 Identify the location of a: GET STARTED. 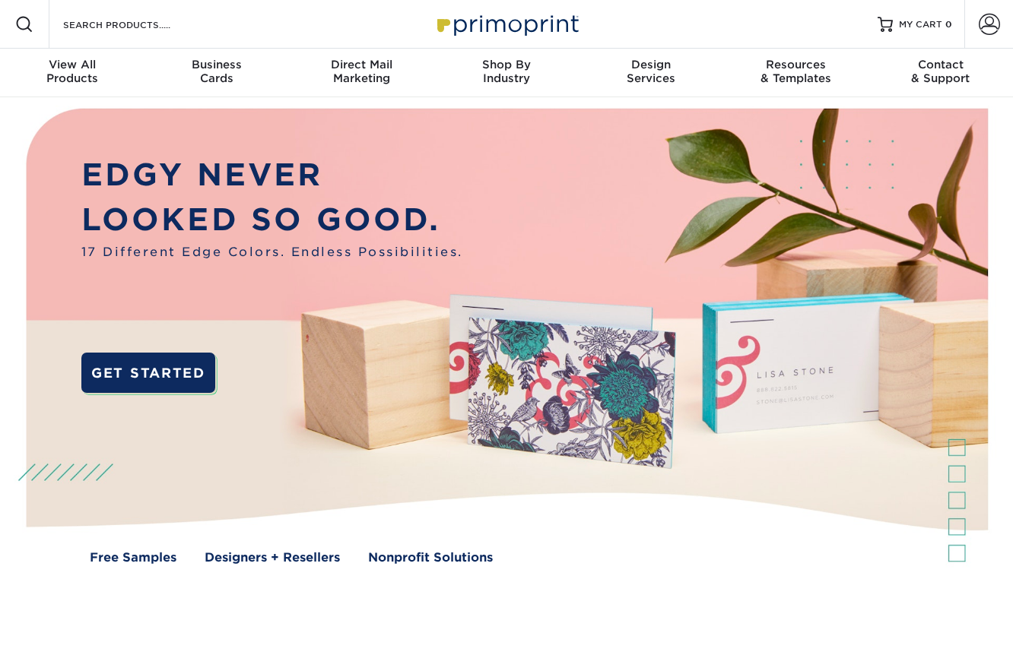
(148, 372).